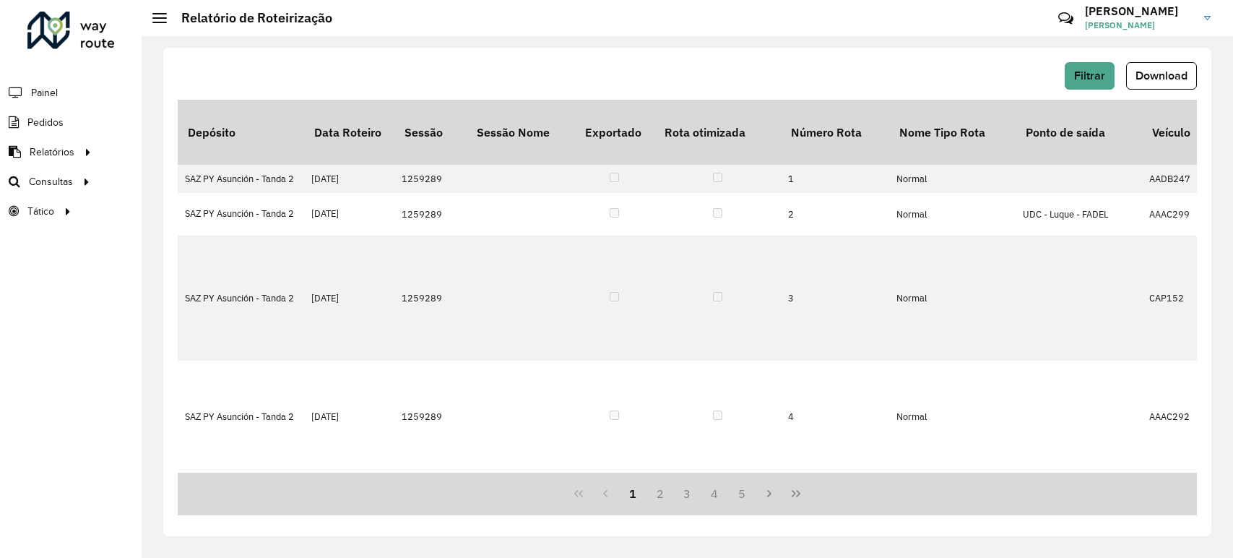 The image size is (1233, 558). What do you see at coordinates (430, 132) in the screenshot?
I see `th: Sessão` at bounding box center [430, 132].